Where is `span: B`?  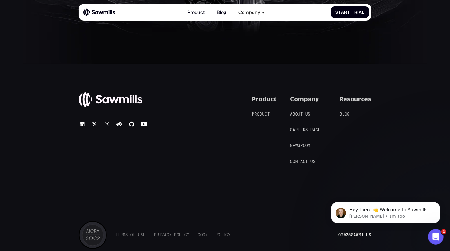
span: B is located at coordinates (341, 114).